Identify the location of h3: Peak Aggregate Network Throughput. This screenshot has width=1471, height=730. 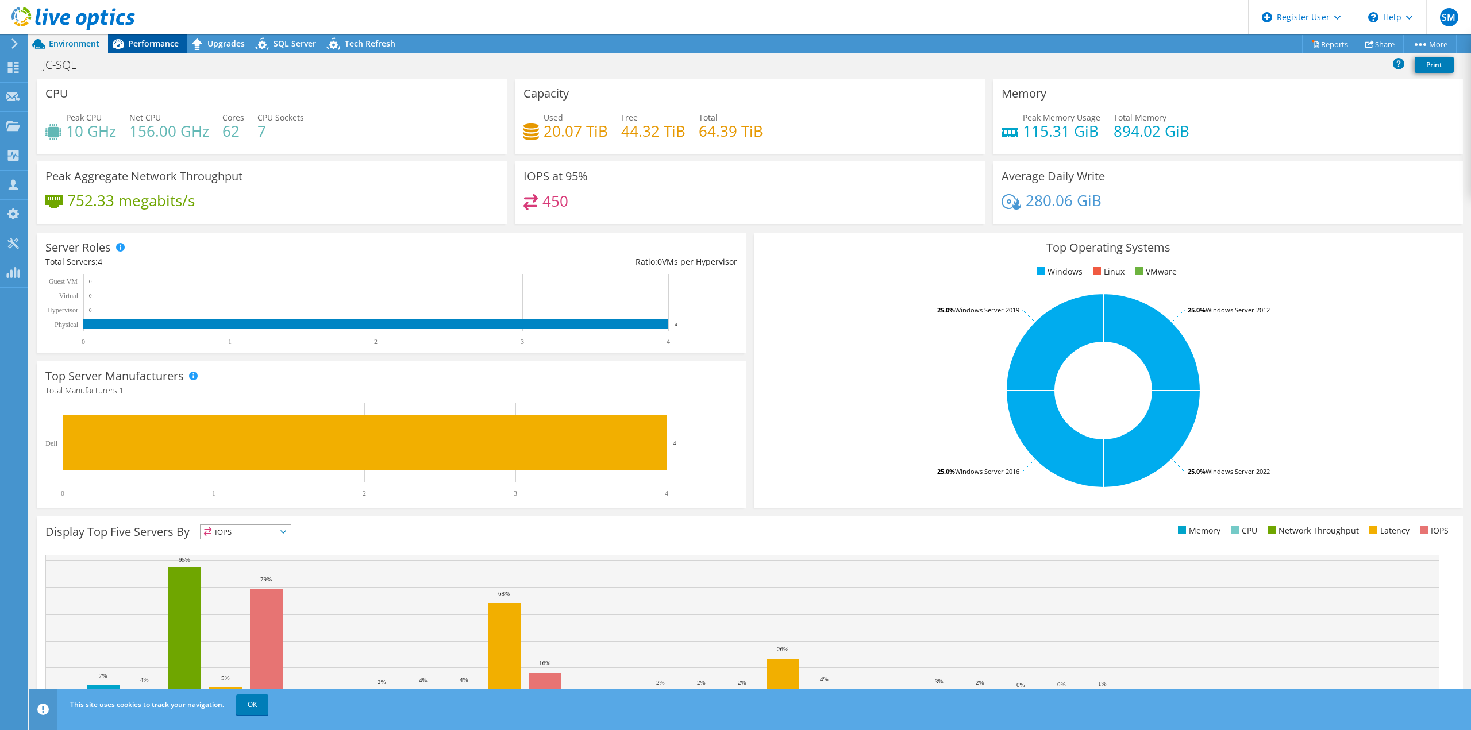
(144, 176).